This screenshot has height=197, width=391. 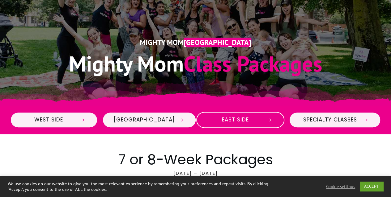 I want to click on a: West Side, so click(x=54, y=120).